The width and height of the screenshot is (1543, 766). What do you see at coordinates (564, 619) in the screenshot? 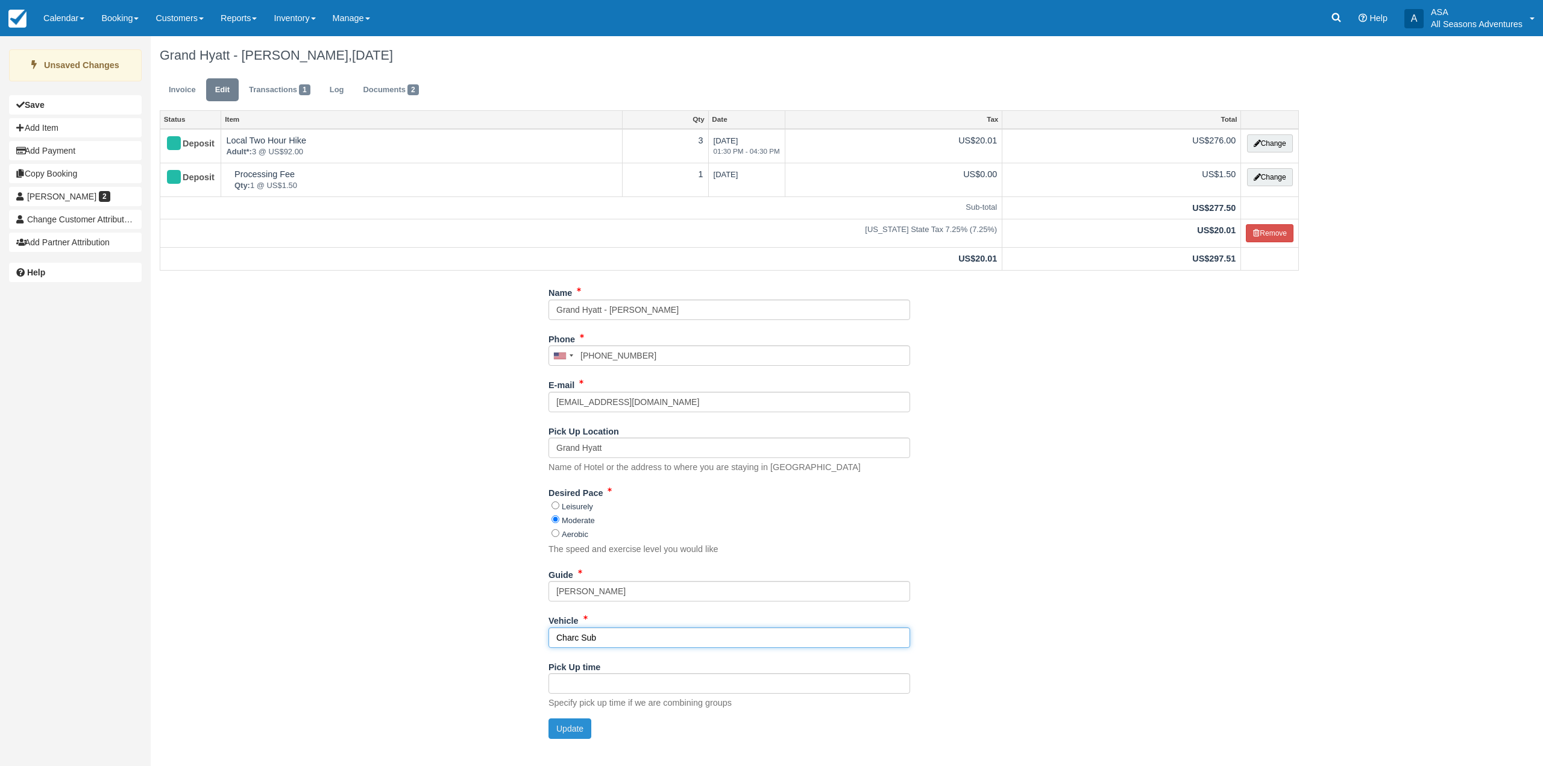
I see `label: Vehicle` at bounding box center [564, 619].